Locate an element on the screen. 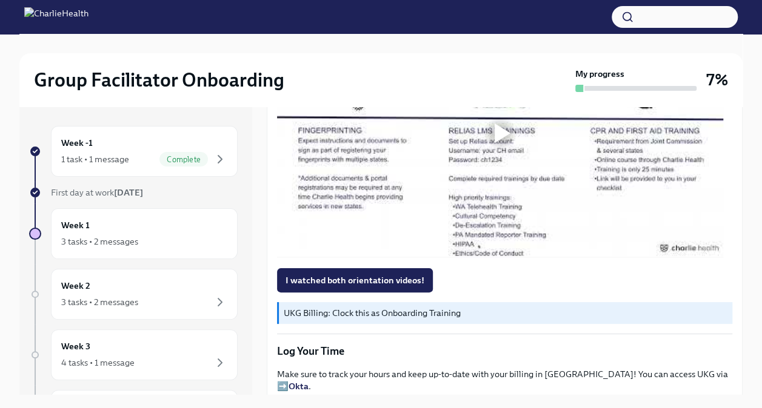 Image resolution: width=762 pixels, height=408 pixels. h6: Week 3 is located at coordinates (76, 347).